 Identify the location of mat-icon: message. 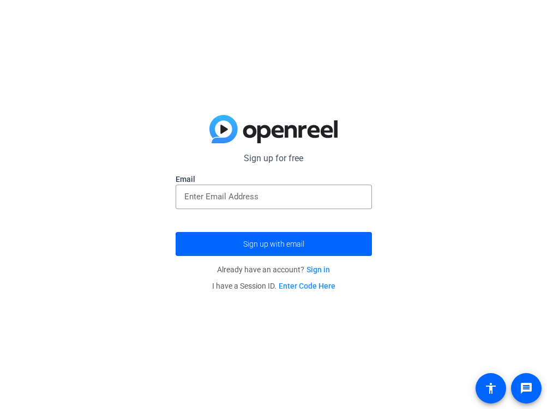
(526, 389).